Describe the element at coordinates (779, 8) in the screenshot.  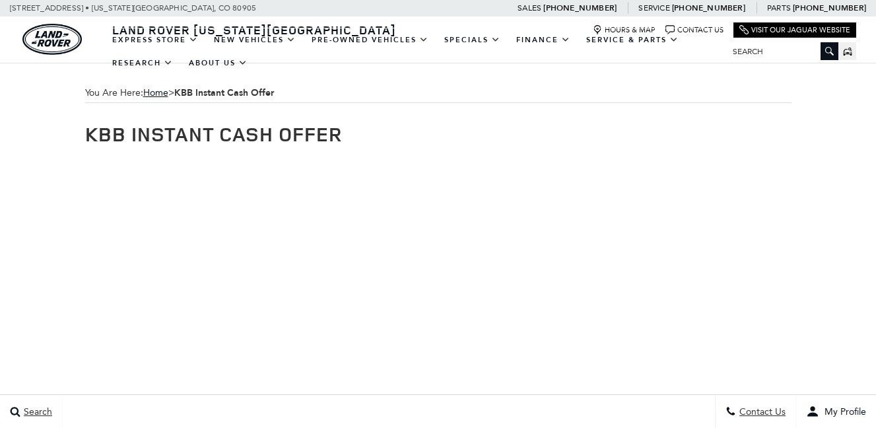
I see `span: Parts` at that location.